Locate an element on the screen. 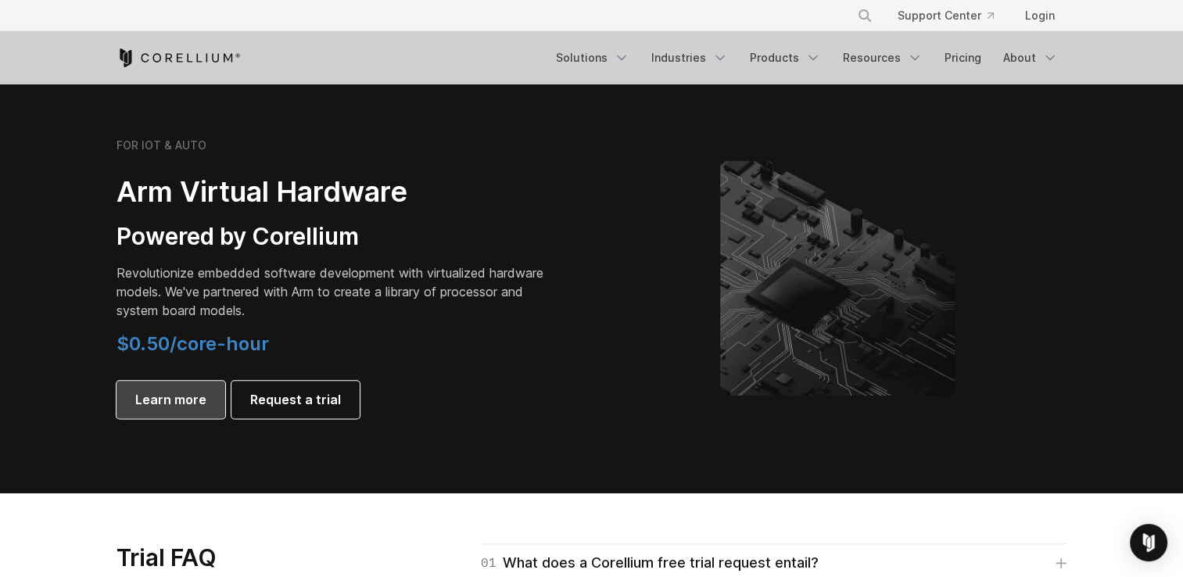 This screenshot has width=1183, height=577. h3: Trial FAQ is located at coordinates (253, 558).